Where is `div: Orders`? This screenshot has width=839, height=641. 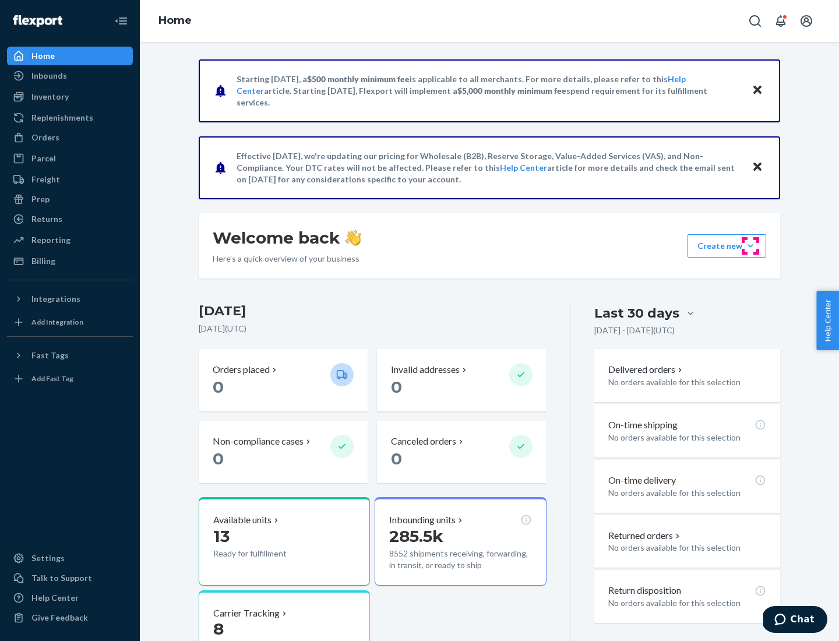 div: Orders is located at coordinates (45, 138).